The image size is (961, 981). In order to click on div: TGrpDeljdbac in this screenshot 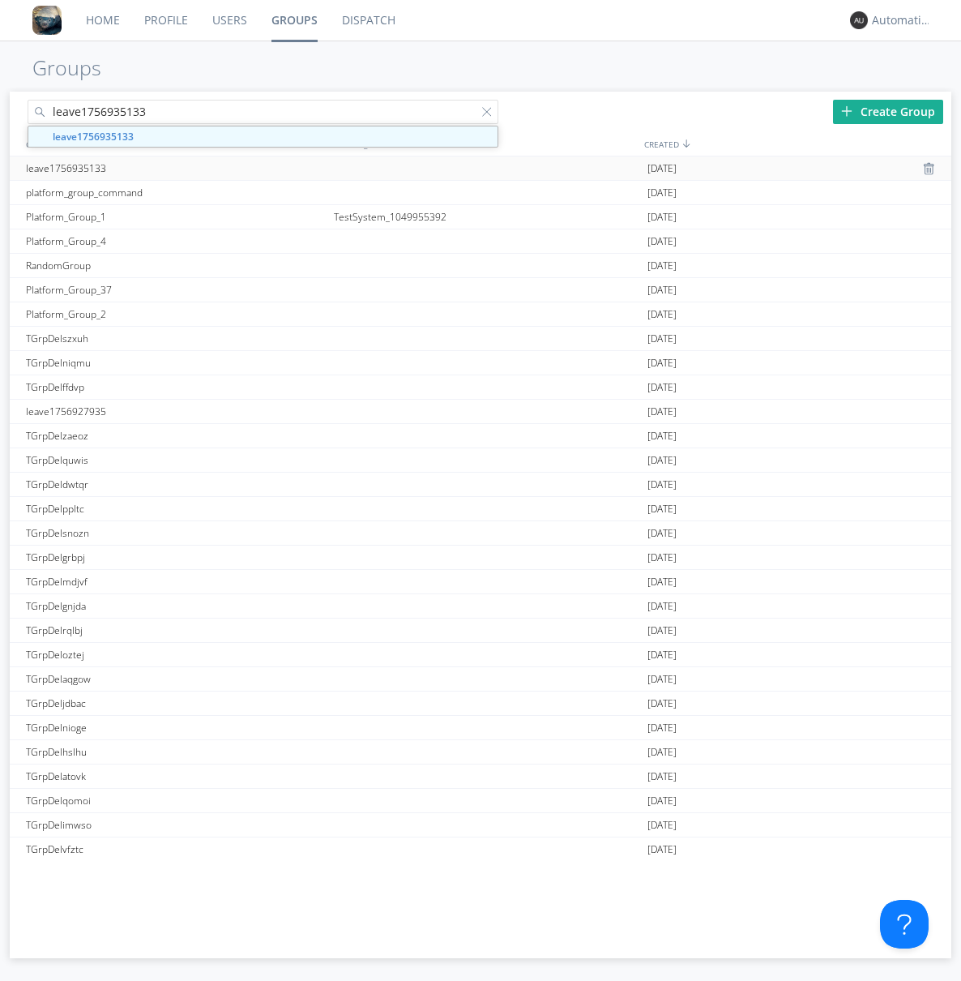, I will do `click(176, 703)`.